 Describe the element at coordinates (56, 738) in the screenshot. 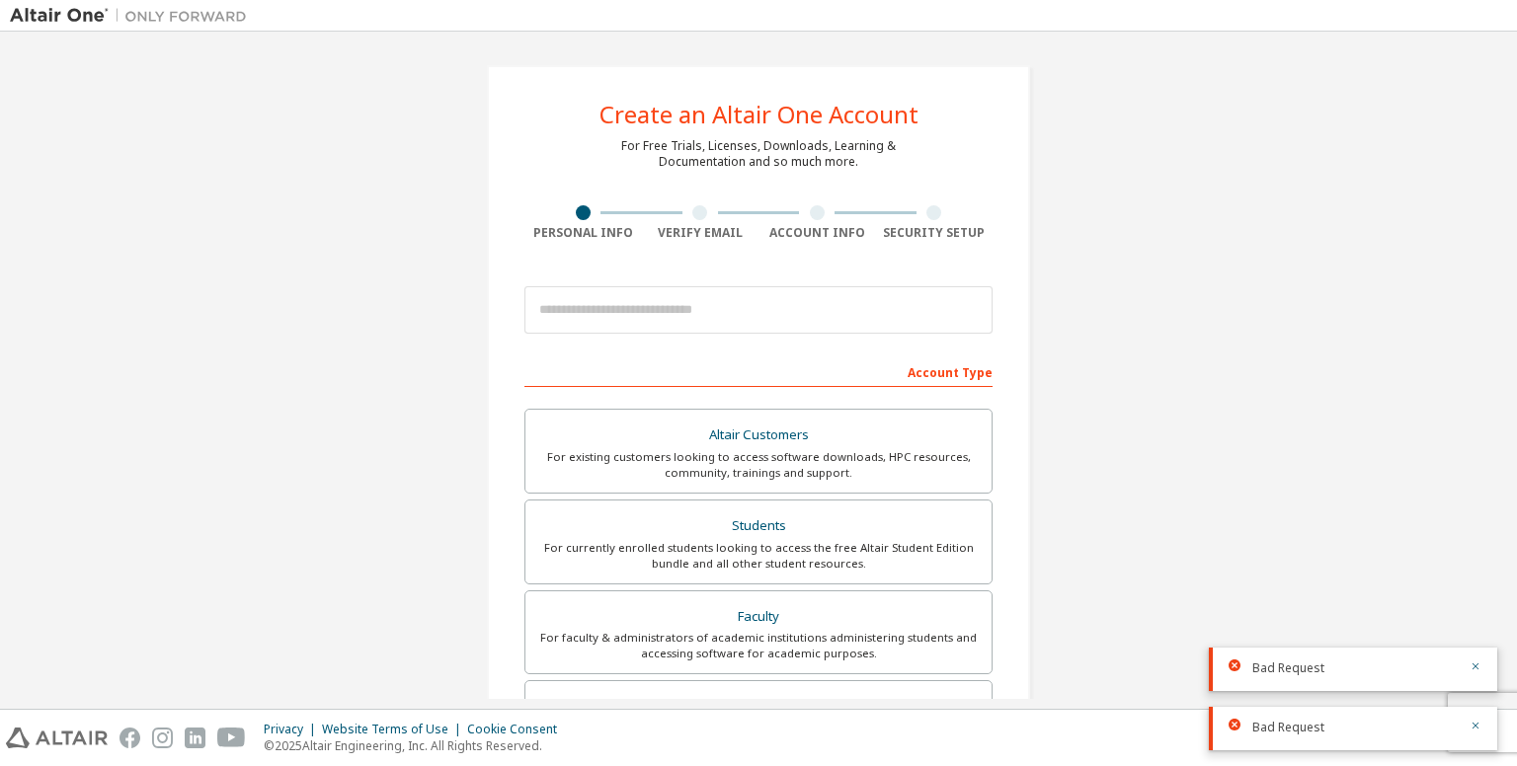

I see `img: altair_logo.svg` at that location.